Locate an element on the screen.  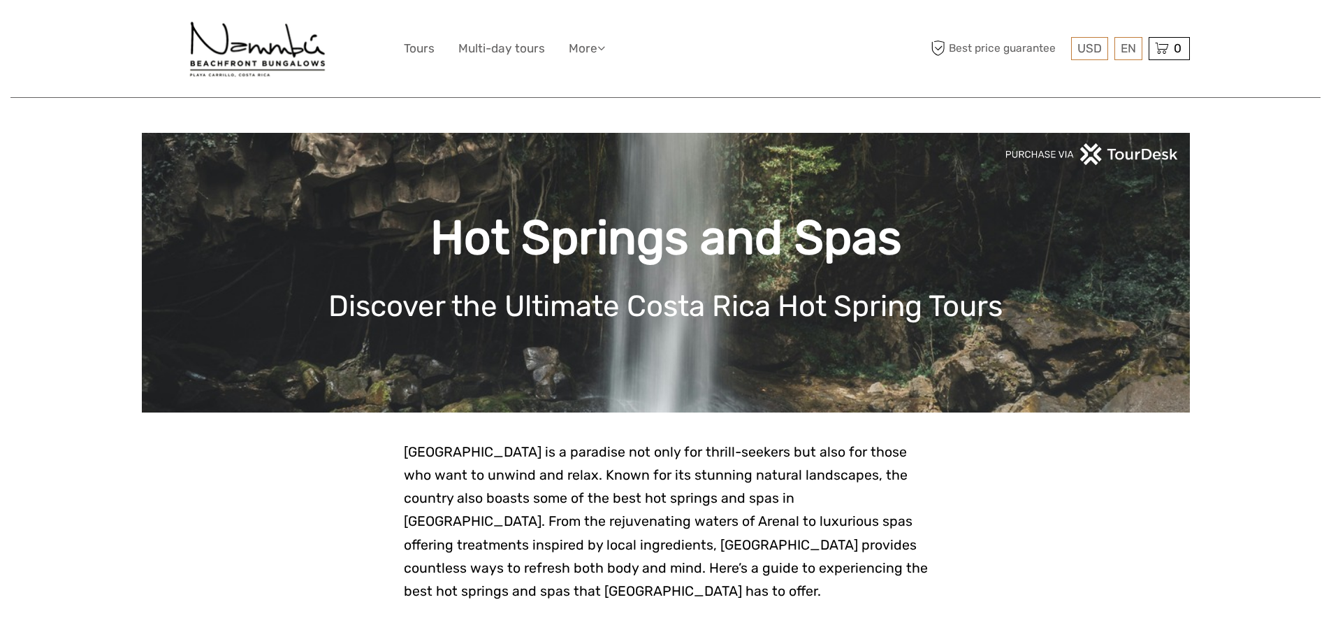
span: 0 is located at coordinates (1177, 48).